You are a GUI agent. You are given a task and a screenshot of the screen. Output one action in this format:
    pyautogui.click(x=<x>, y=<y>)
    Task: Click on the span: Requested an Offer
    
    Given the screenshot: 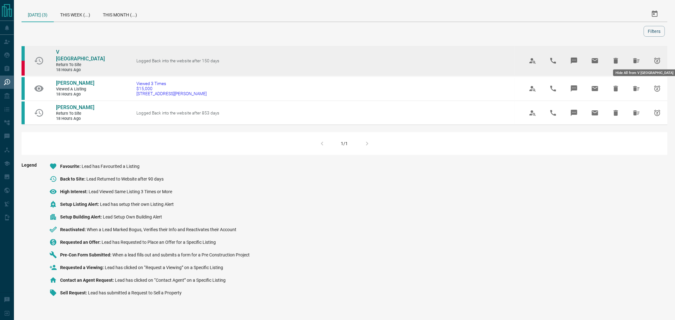 What is the action you would take?
    pyautogui.click(x=81, y=242)
    